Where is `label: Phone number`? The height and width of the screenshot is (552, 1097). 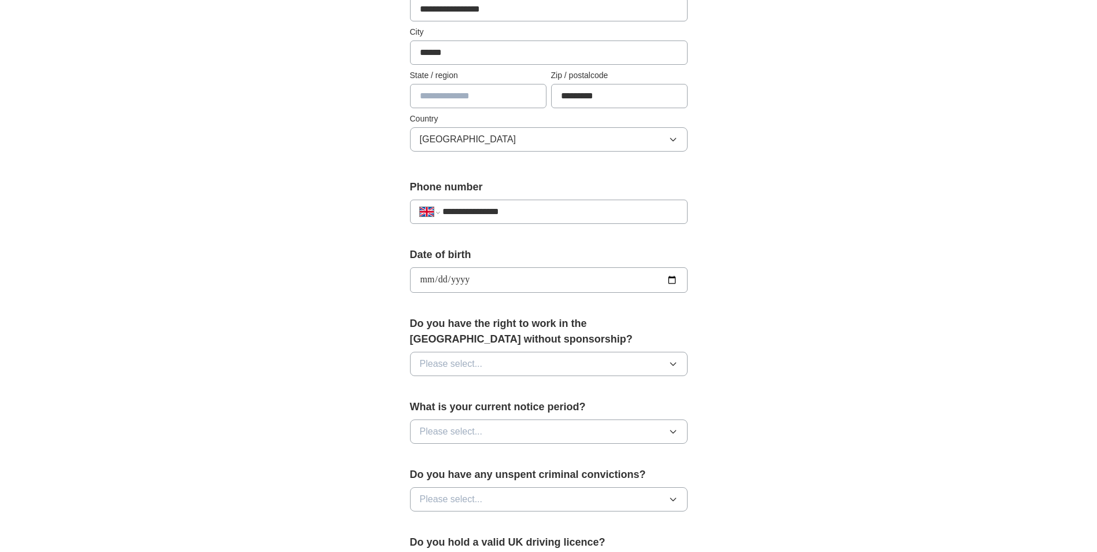 label: Phone number is located at coordinates (549, 187).